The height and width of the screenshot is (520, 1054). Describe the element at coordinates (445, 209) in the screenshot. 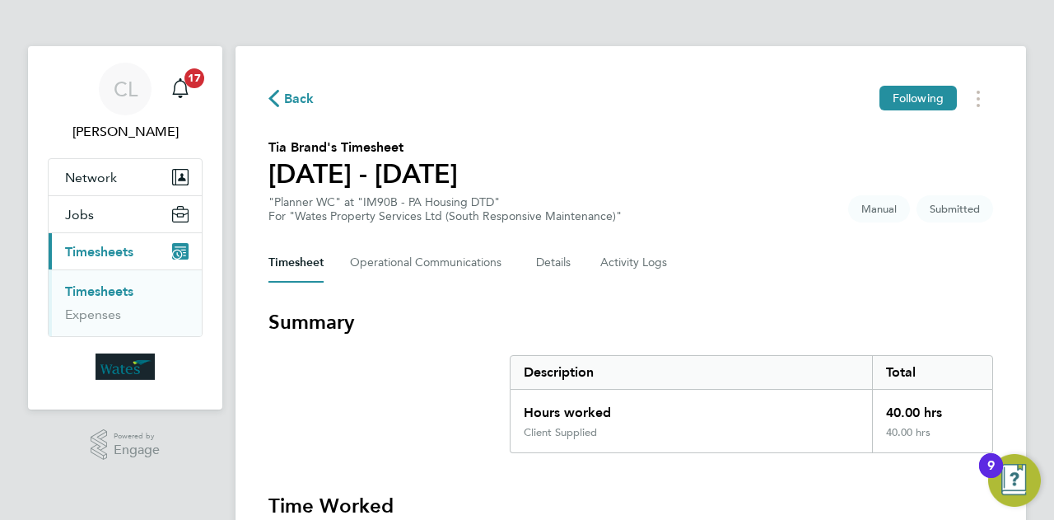

I see `div: "Planner WC" at "IM90B - PA Housing DTD"` at that location.